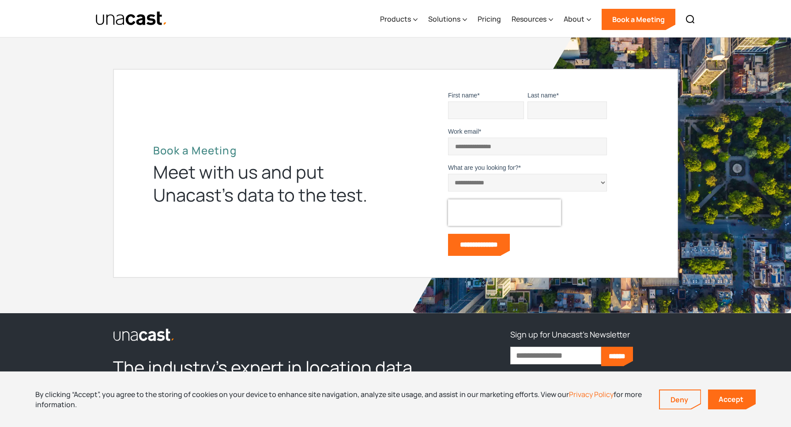  Describe the element at coordinates (570, 334) in the screenshot. I see `h3: Sign up for Unacast's Newsletter` at that location.